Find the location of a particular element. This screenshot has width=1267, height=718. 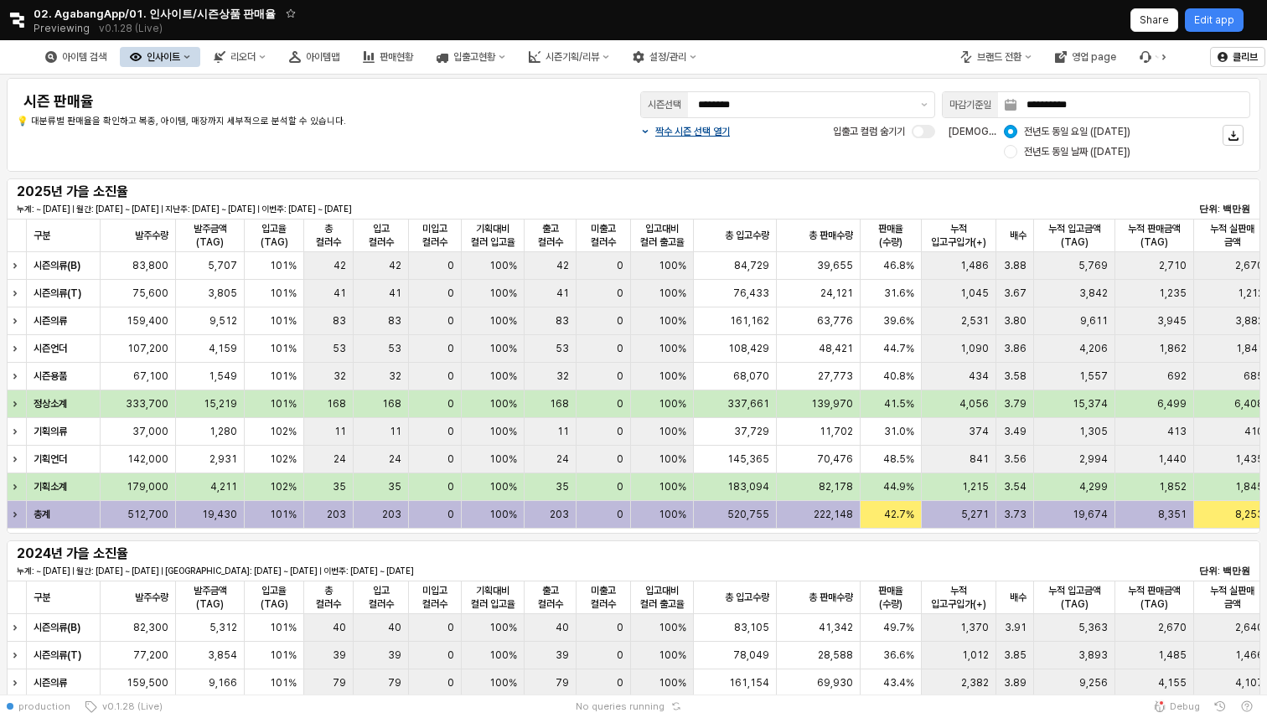

span: 82,178 is located at coordinates (836, 487).